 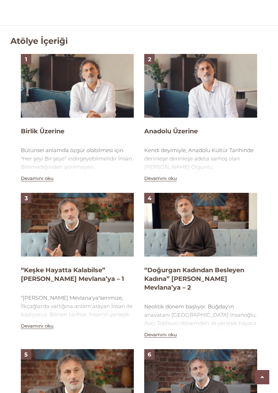 What do you see at coordinates (77, 184) in the screenshot?
I see `p: Bütünsel anlamda özgür olabilmesi için "Her şeyi Bir şeye" indirgeyebilmelidir İnsan. Bilemediğin...` at bounding box center [77, 184].